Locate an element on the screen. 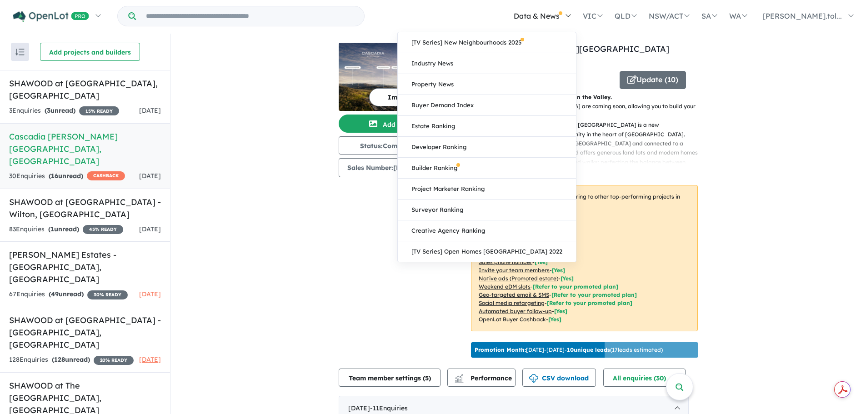 Image resolution: width=866 pixels, height=414 pixels. span: 49 is located at coordinates (55, 294).